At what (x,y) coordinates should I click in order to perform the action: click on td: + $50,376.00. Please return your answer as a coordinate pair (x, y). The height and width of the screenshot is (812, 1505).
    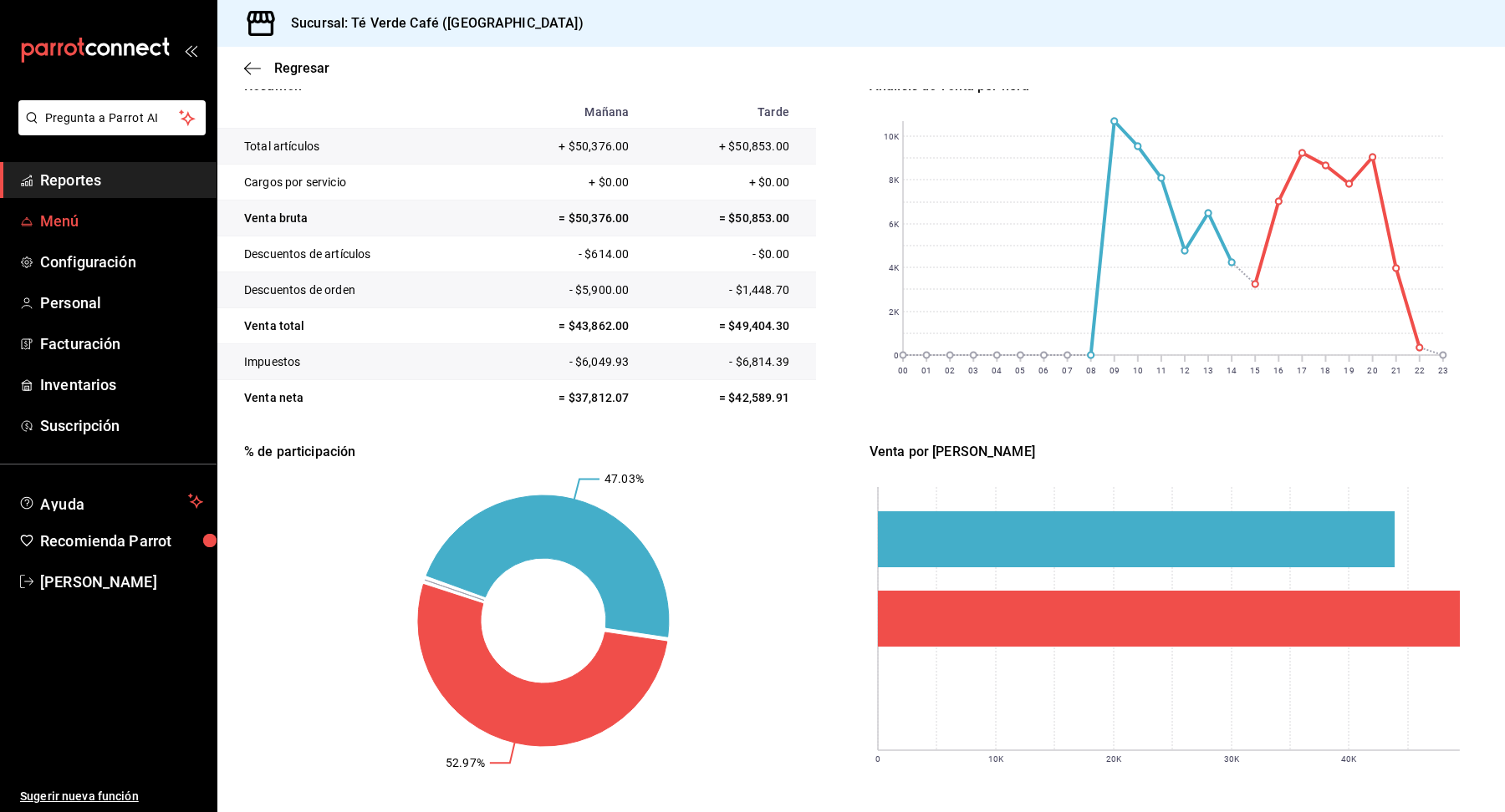
    Looking at the image, I should click on (564, 147).